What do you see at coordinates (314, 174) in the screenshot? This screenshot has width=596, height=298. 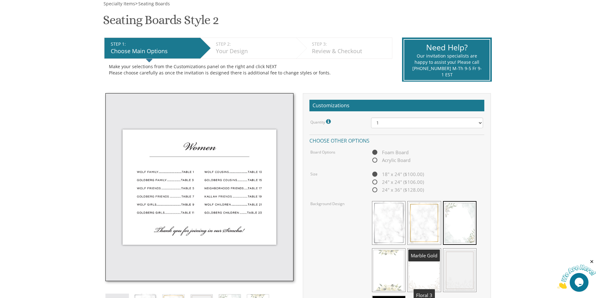 I see `label: Size` at bounding box center [314, 174].